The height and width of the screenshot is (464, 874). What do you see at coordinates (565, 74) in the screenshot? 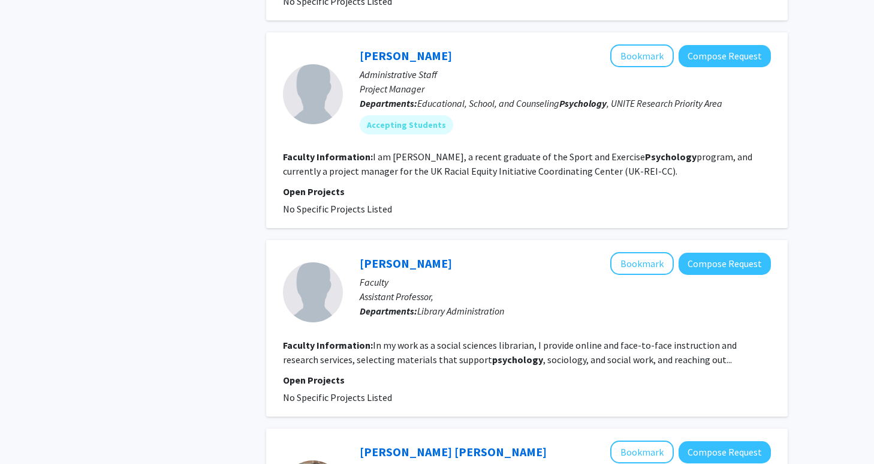
I see `p: Administrative Staff` at bounding box center [565, 74].